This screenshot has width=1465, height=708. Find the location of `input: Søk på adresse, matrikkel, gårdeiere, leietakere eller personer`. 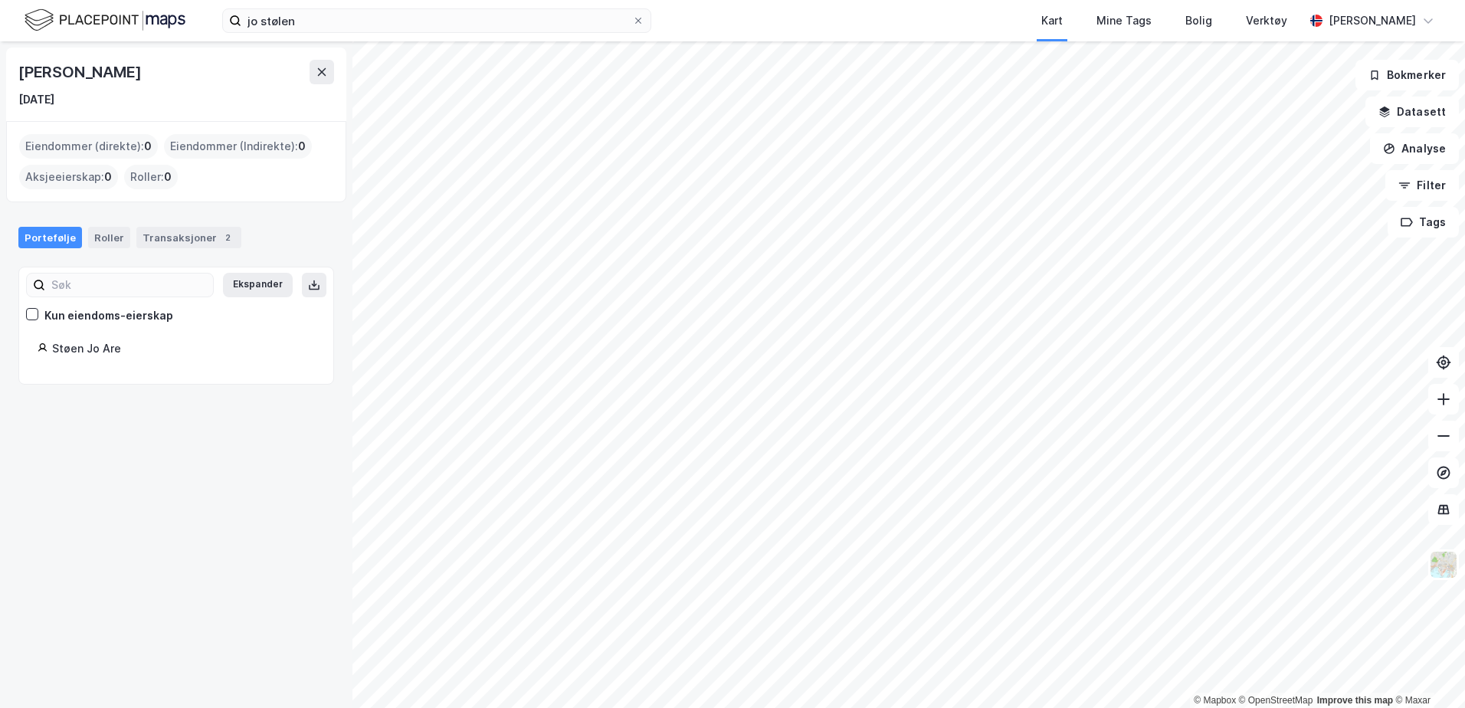

input: Søk på adresse, matrikkel, gårdeiere, leietakere eller personer is located at coordinates (437, 21).